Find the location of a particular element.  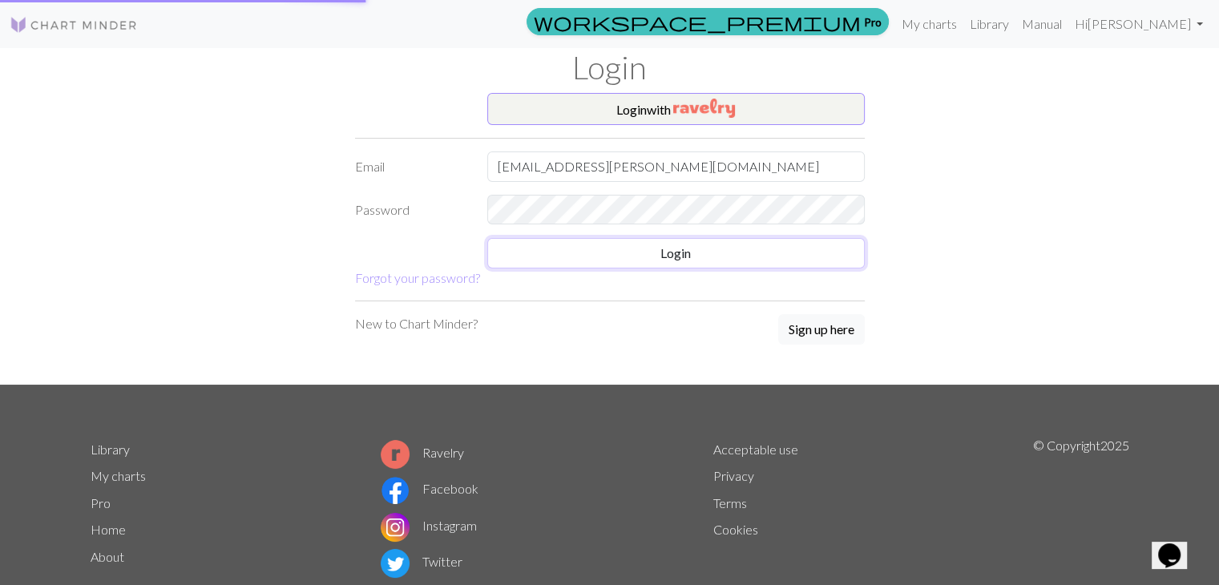

img: Ravelry logo is located at coordinates (395, 454).